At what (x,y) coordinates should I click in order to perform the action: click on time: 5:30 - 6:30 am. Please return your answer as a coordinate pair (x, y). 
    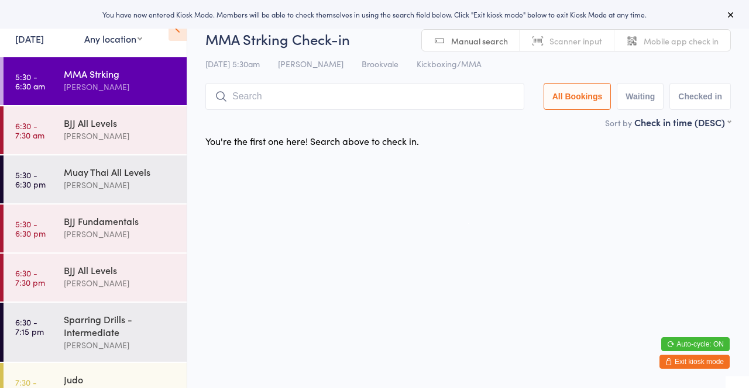
    Looking at the image, I should click on (30, 81).